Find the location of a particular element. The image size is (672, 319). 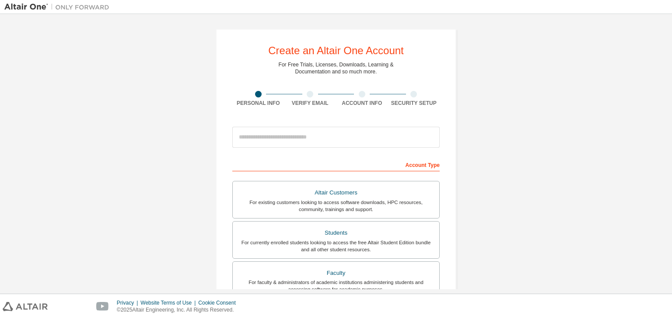

div: Account Type is located at coordinates (336, 164).